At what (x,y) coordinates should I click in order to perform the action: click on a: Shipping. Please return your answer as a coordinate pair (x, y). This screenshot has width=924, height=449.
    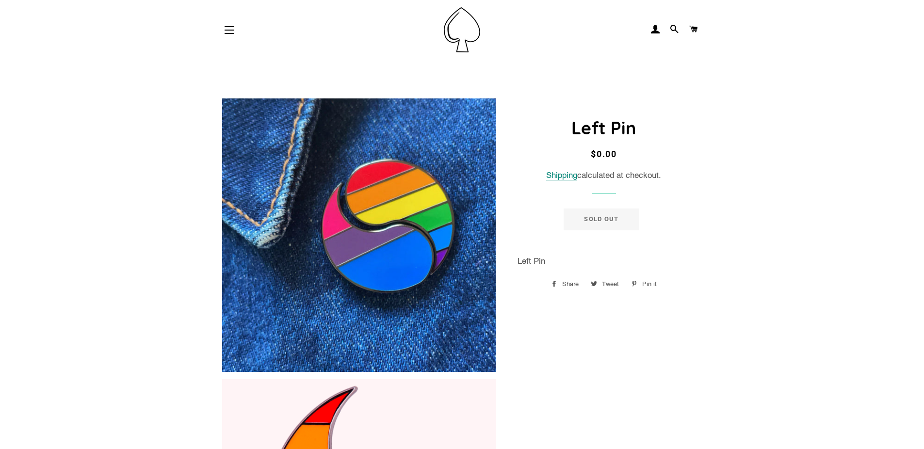
    Looking at the image, I should click on (562, 175).